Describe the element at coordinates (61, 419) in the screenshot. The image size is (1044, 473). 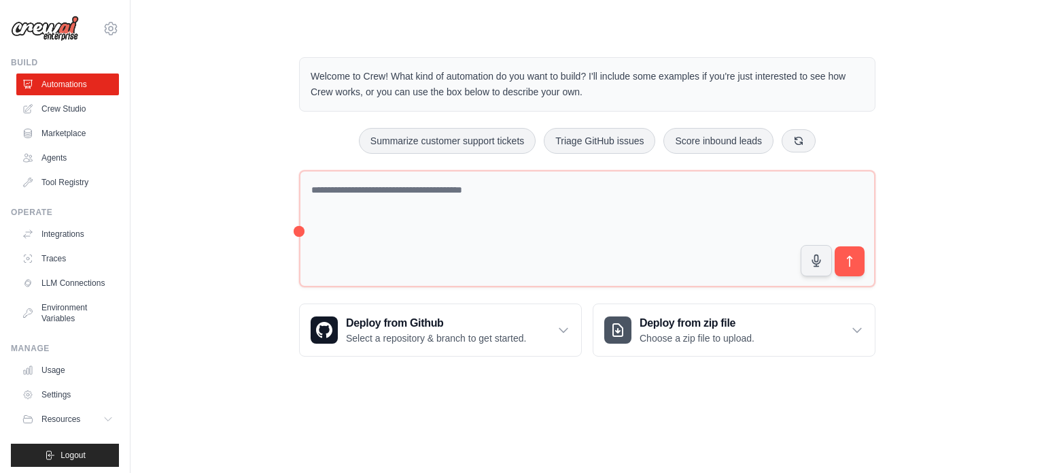
I see `span: Resources` at that location.